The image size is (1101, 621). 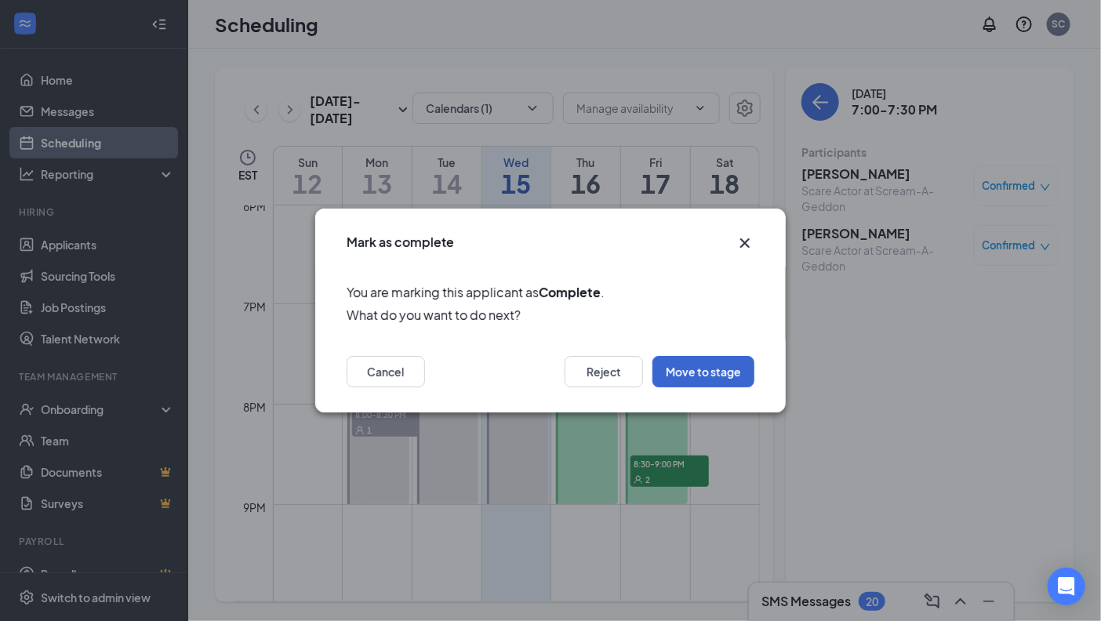 I want to click on svg: Cross, so click(x=745, y=243).